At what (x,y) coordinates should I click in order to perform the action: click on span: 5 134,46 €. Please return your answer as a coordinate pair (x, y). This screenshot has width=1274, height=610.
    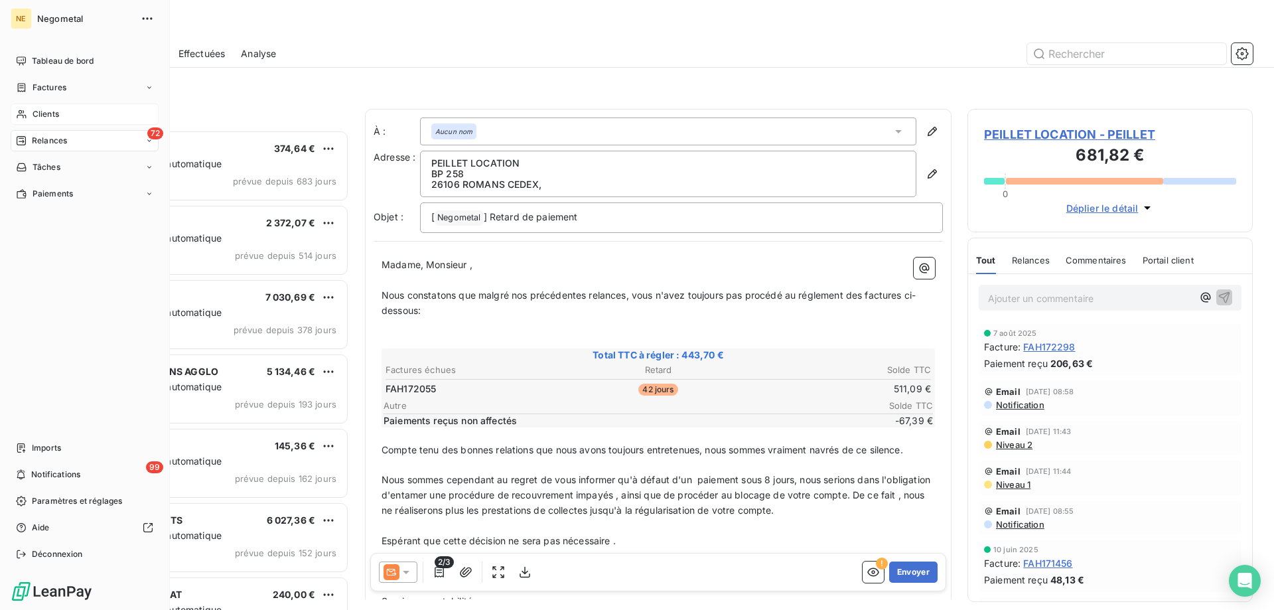
    Looking at the image, I should click on (291, 371).